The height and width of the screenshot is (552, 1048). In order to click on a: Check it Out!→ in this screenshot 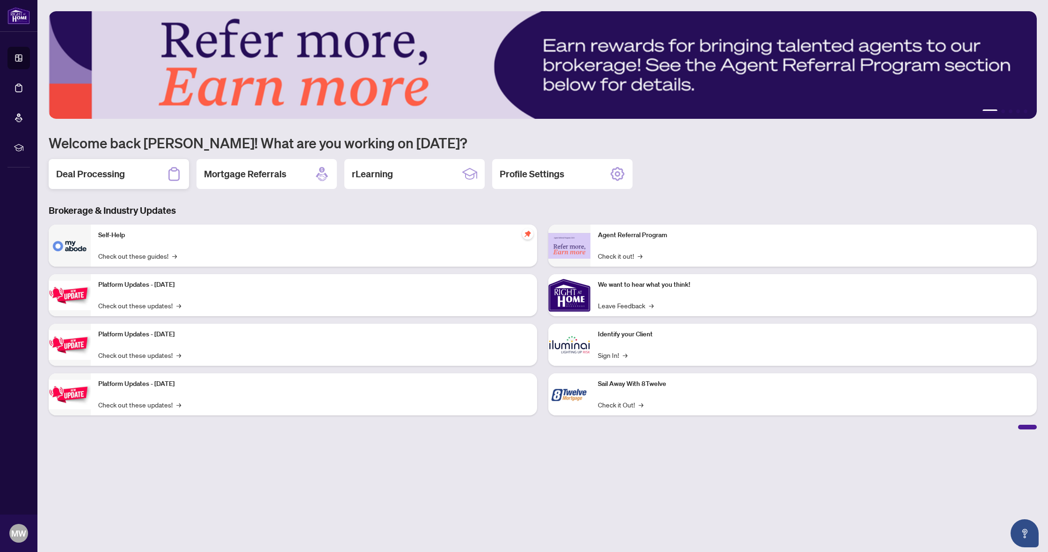, I will do `click(621, 405)`.